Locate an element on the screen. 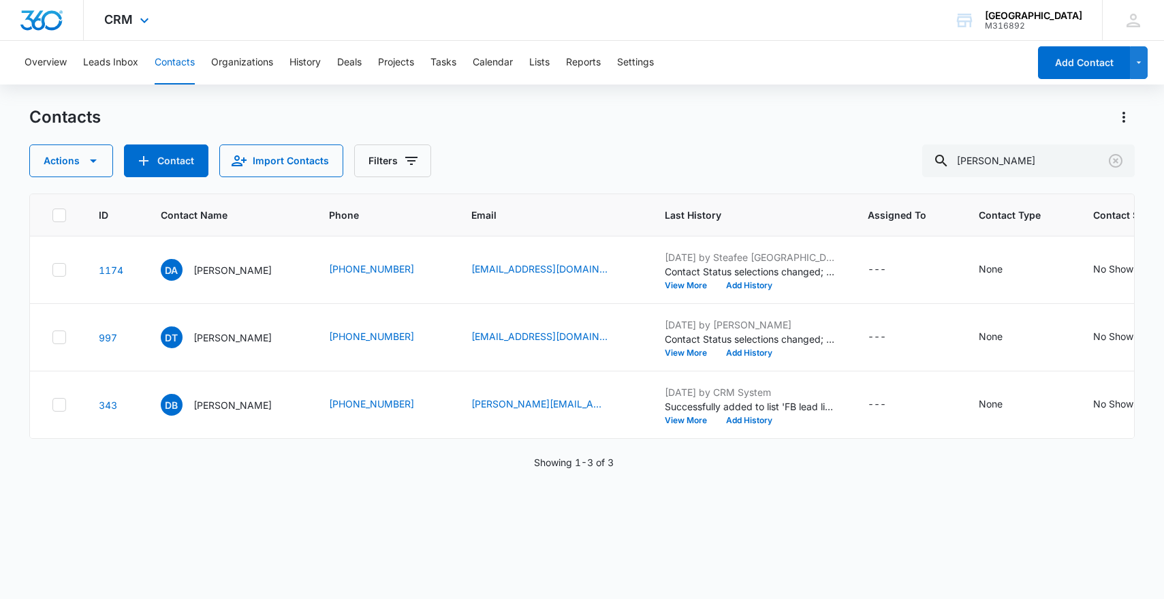 Image resolution: width=1164 pixels, height=599 pixels. button: History is located at coordinates (305, 63).